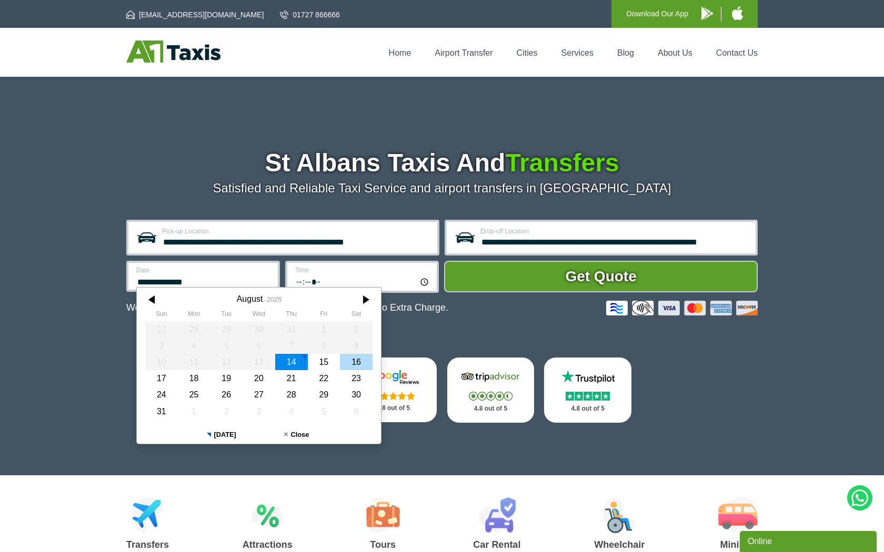 The height and width of the screenshot is (552, 884). What do you see at coordinates (657, 14) in the screenshot?
I see `p: Download Our App` at bounding box center [657, 14].